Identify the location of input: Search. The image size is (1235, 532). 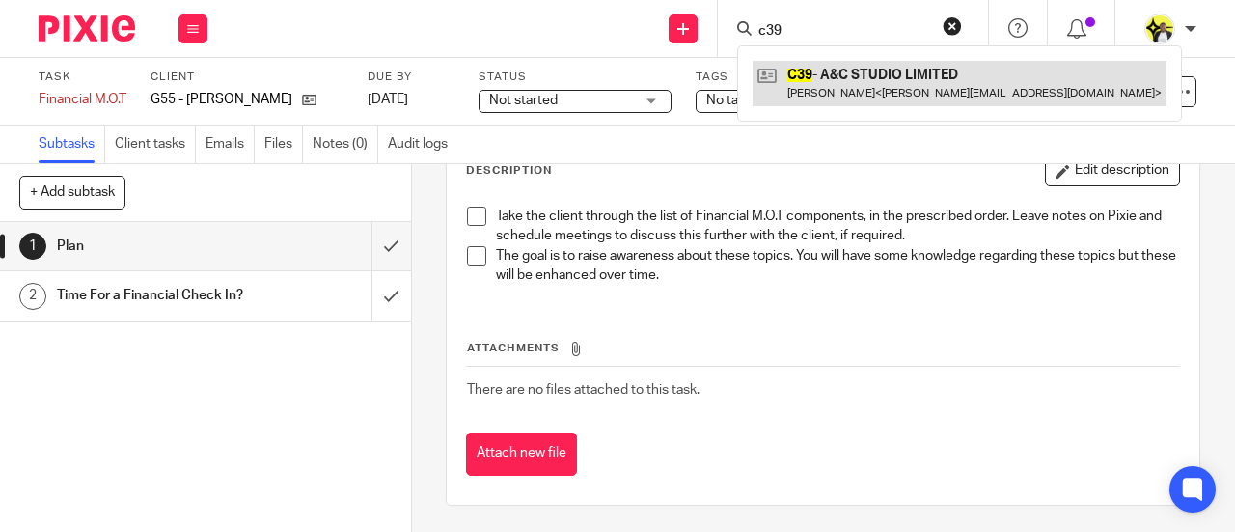
(844, 32).